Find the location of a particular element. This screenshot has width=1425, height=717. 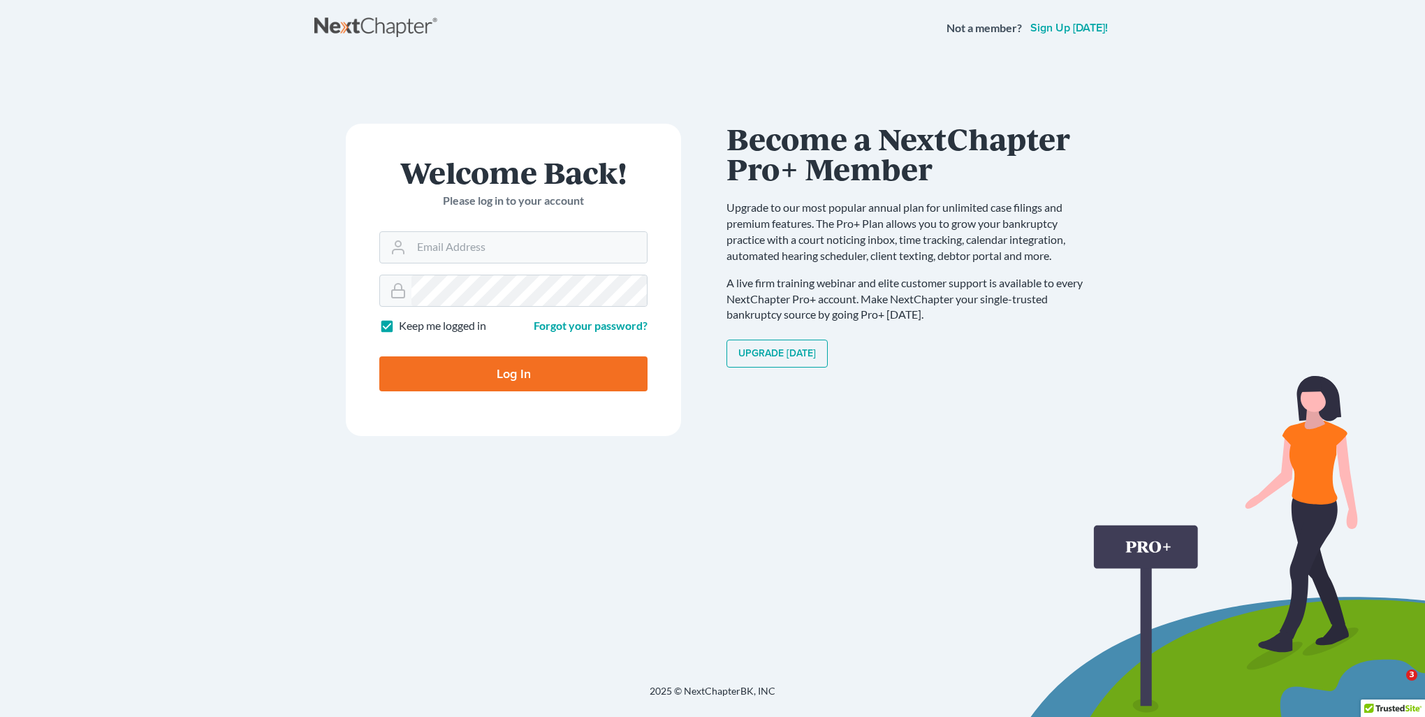

p: Upgrade to our most popular annual plan for unlimited case filings and premium features. The Pro+... is located at coordinates (912, 231).